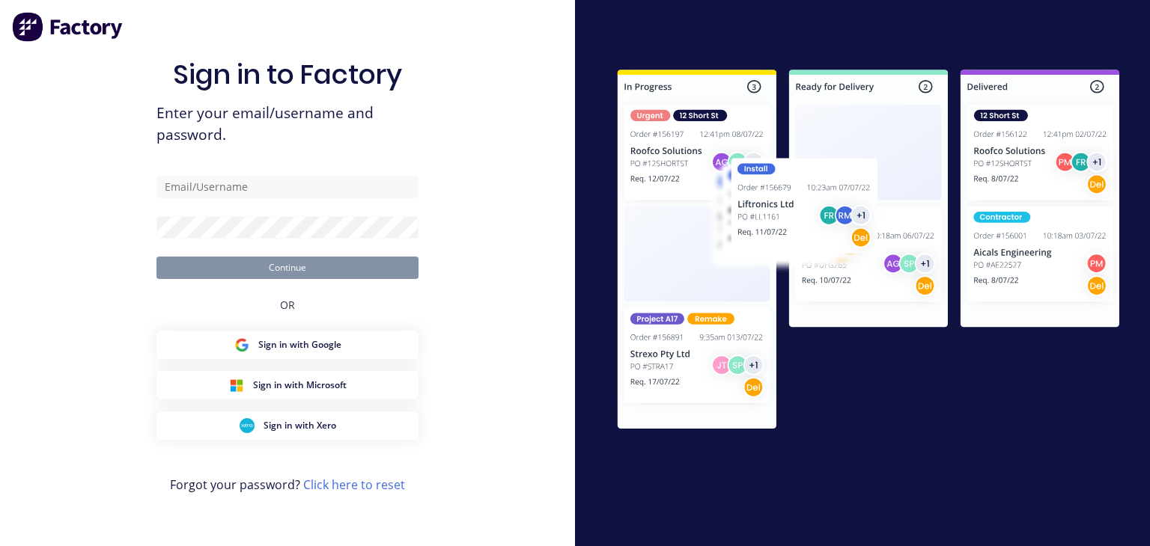 The height and width of the screenshot is (546, 1150). Describe the element at coordinates (287, 124) in the screenshot. I see `span: Enter your email/username and password.` at that location.